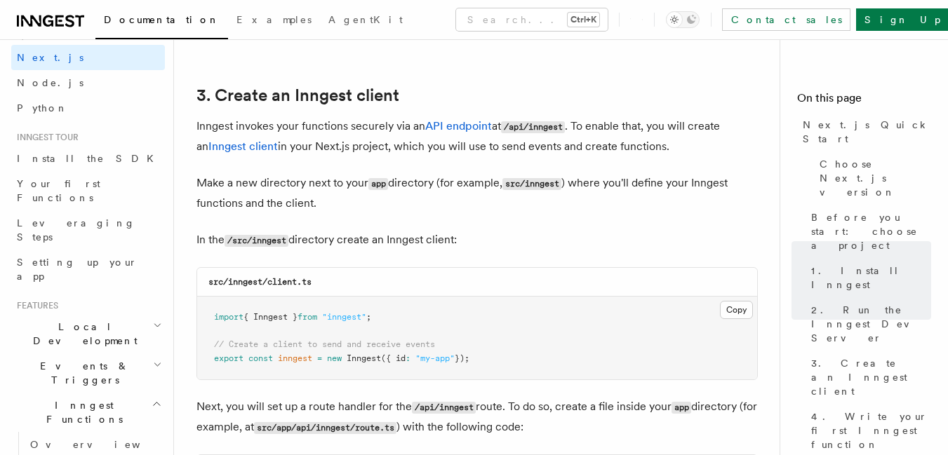 This screenshot has height=455, width=948. What do you see at coordinates (532, 20) in the screenshot?
I see `button: Search...Ctrl+K` at bounding box center [532, 20].